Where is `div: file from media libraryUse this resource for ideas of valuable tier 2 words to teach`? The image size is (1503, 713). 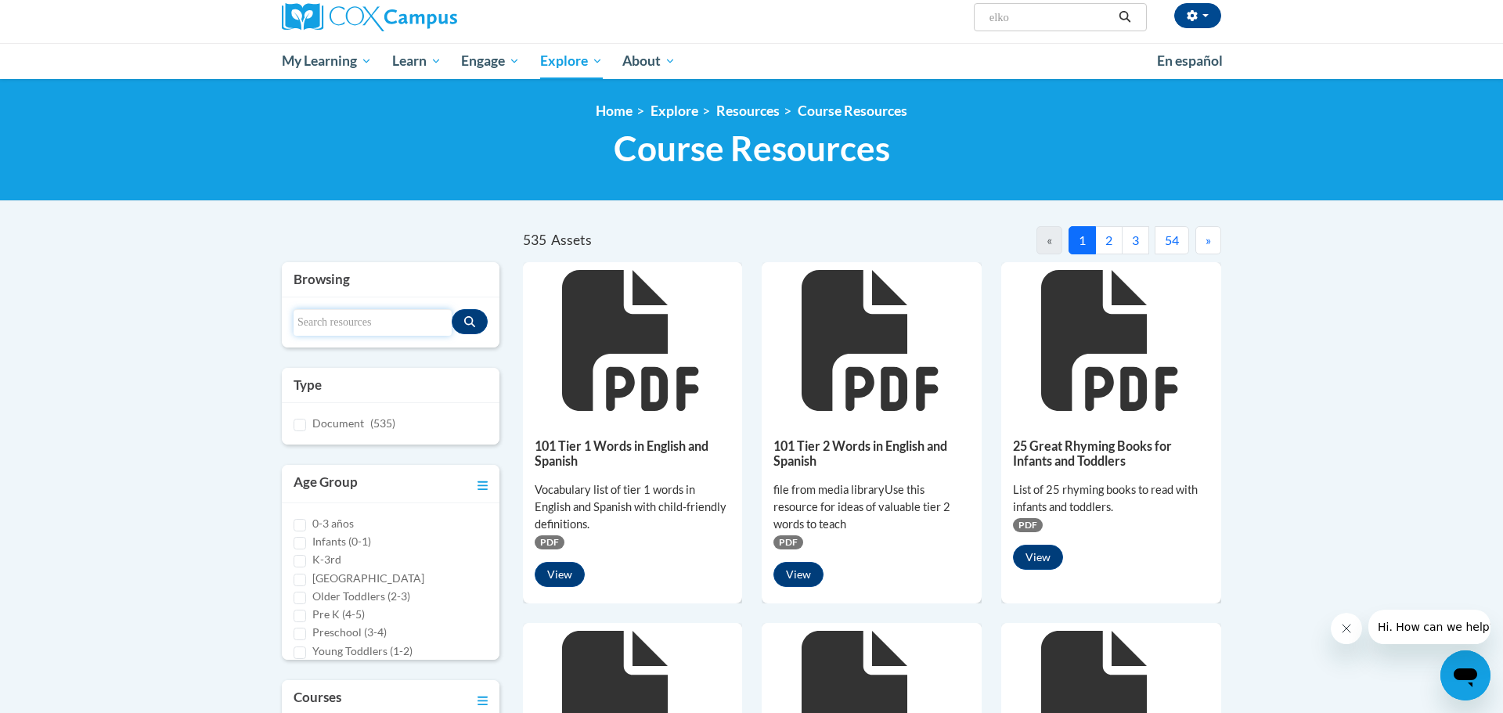
div: file from media libraryUse this resource for ideas of valuable tier 2 words to teach is located at coordinates (872, 507).